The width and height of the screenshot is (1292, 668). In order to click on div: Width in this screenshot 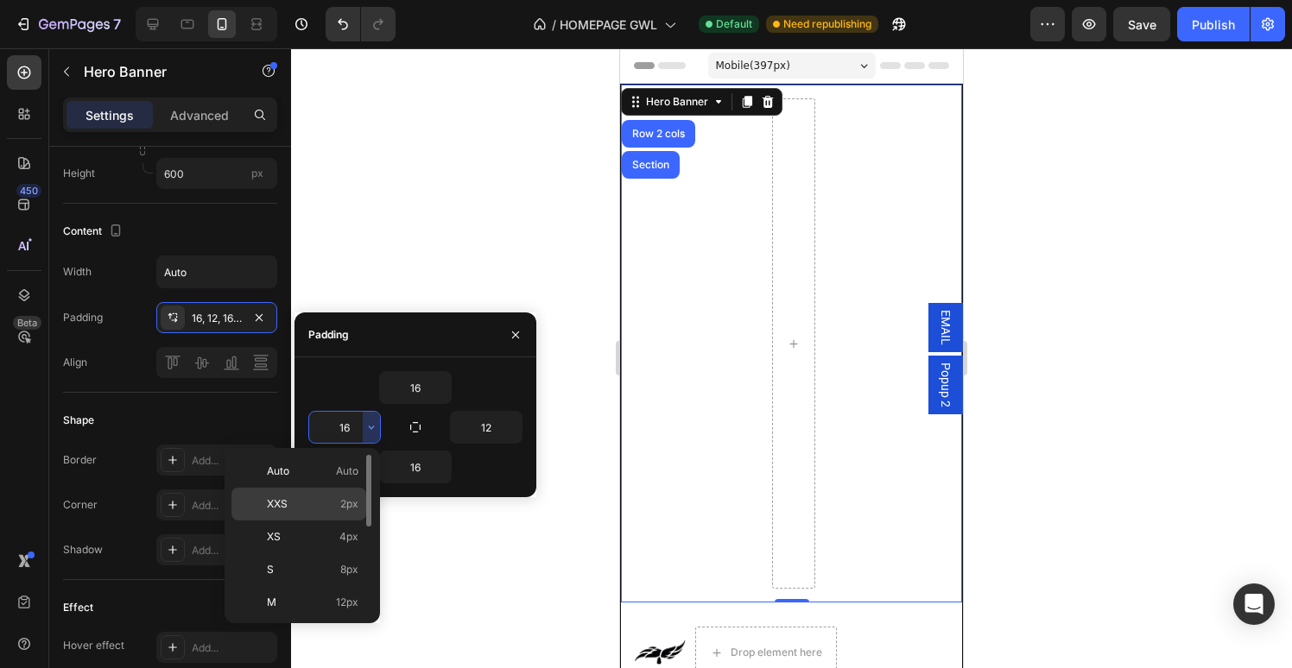, I will do `click(77, 272)`.